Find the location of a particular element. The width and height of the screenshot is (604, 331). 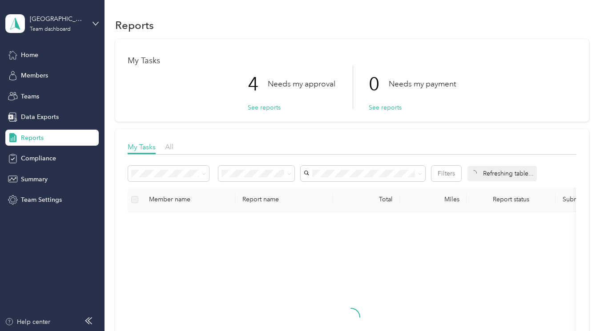

h1: Reports is located at coordinates (134, 25).